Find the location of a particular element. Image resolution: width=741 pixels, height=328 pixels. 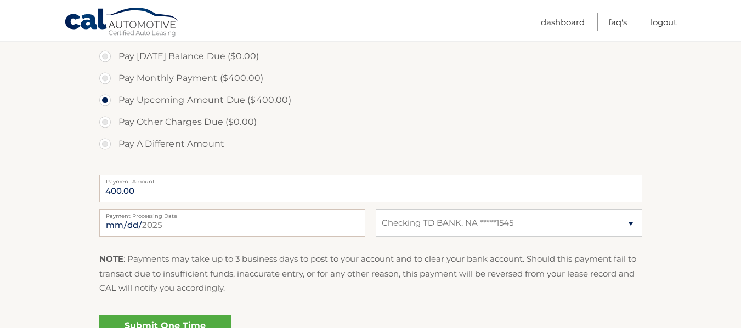

input: Payment Amount is located at coordinates (371, 189).